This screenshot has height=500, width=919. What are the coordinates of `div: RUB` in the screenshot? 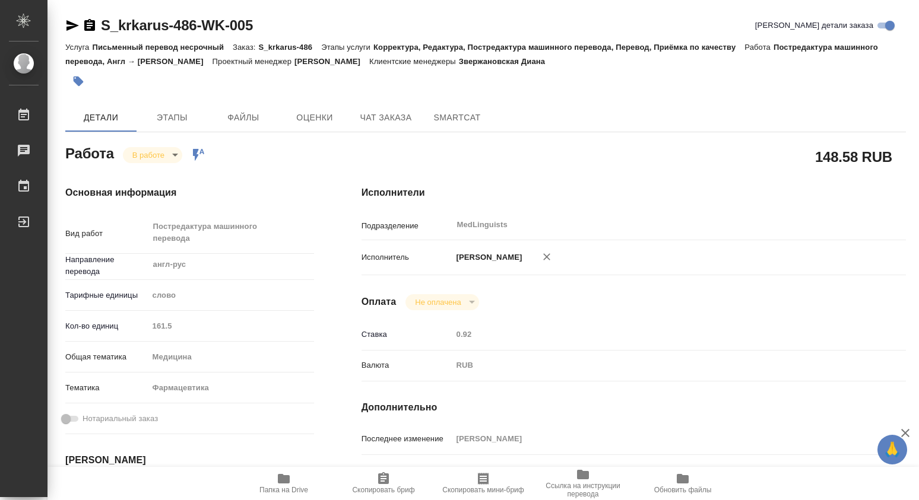 It's located at (657, 366).